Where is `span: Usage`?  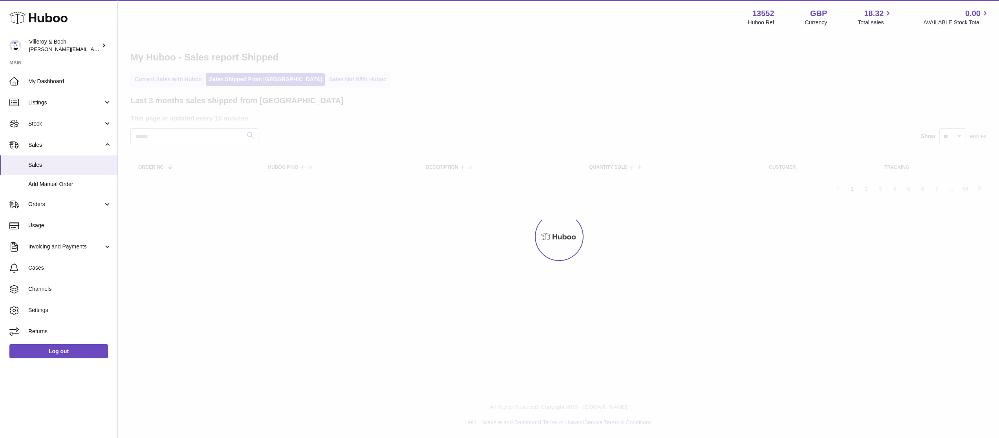 span: Usage is located at coordinates (70, 225).